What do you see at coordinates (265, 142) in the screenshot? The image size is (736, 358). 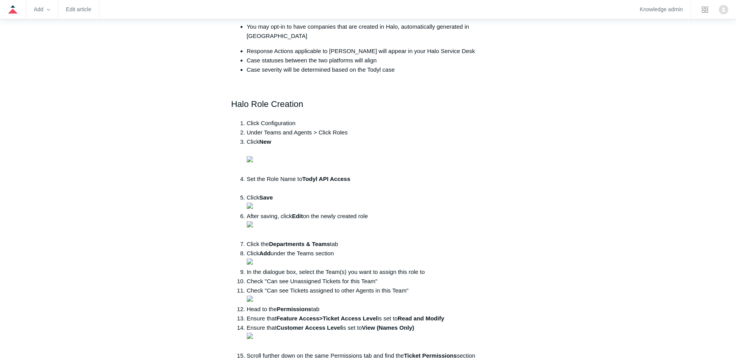 I see `strong: New` at bounding box center [265, 142].